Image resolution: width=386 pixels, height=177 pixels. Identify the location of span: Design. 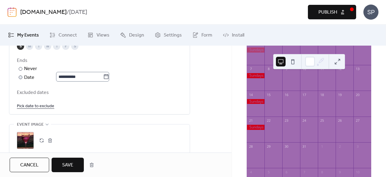
(137, 35).